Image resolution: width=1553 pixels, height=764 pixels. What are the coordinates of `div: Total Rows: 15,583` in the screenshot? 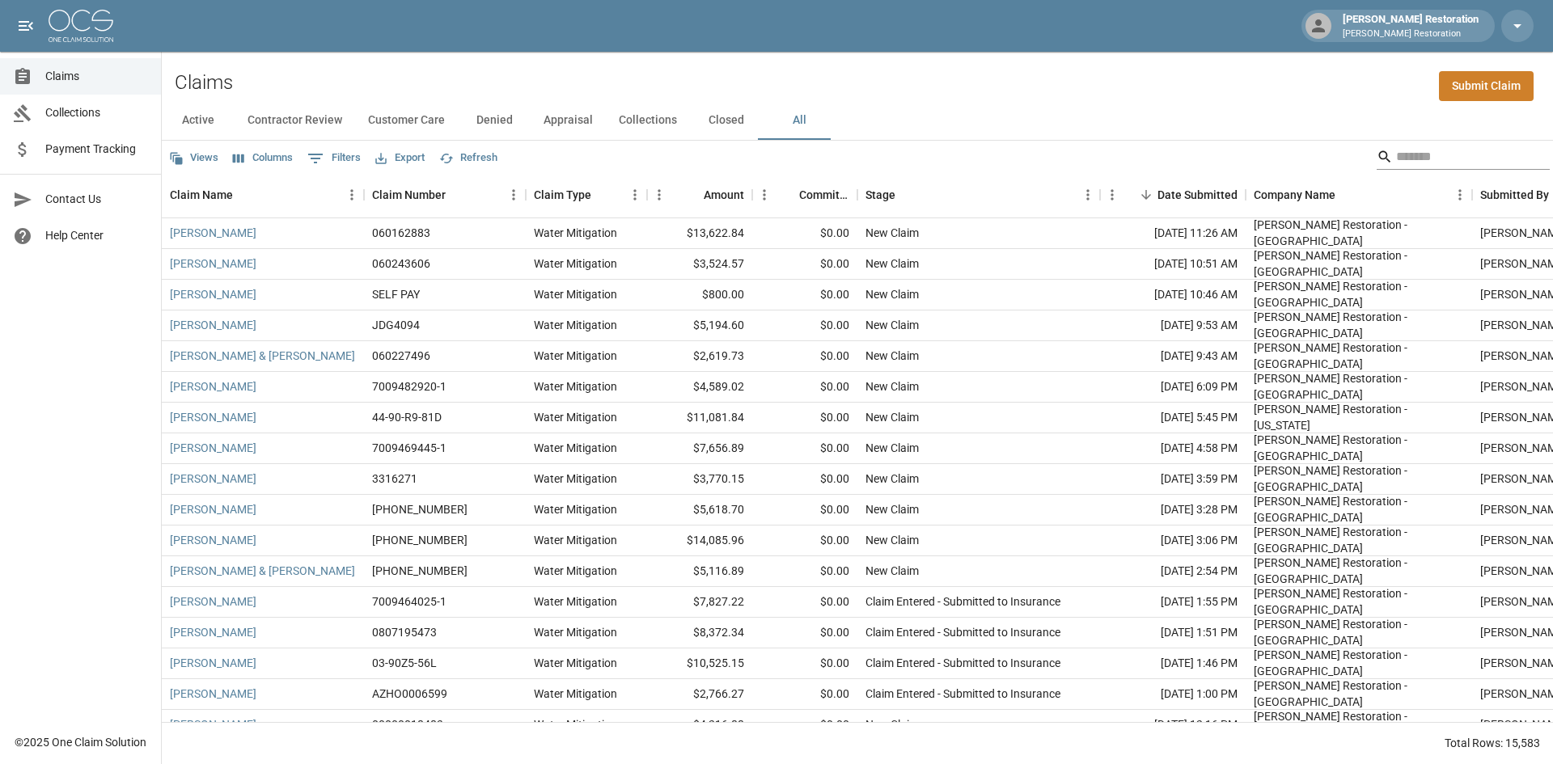 It's located at (1492, 743).